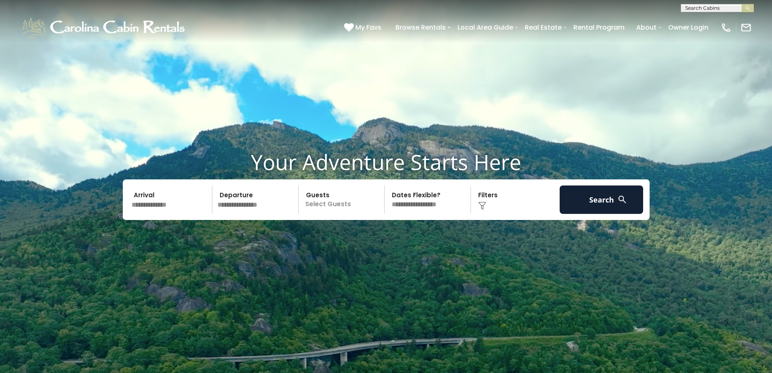  I want to click on img: filter--v1.png, so click(483, 206).